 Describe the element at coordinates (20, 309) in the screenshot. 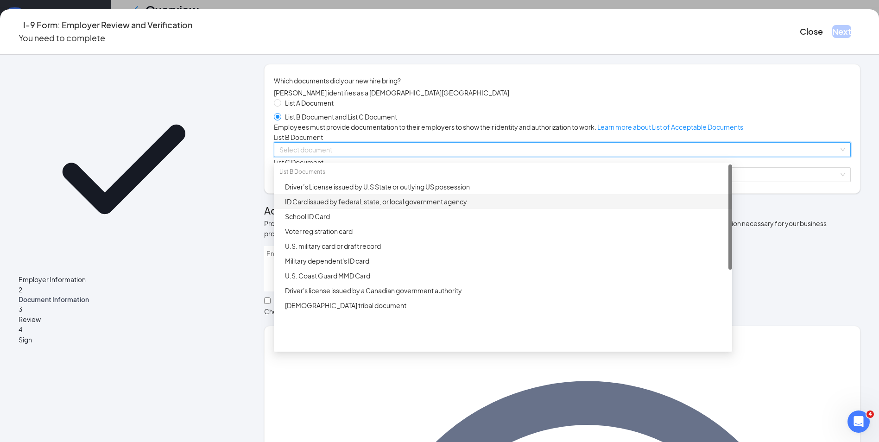

I see `span: 3` at that location.